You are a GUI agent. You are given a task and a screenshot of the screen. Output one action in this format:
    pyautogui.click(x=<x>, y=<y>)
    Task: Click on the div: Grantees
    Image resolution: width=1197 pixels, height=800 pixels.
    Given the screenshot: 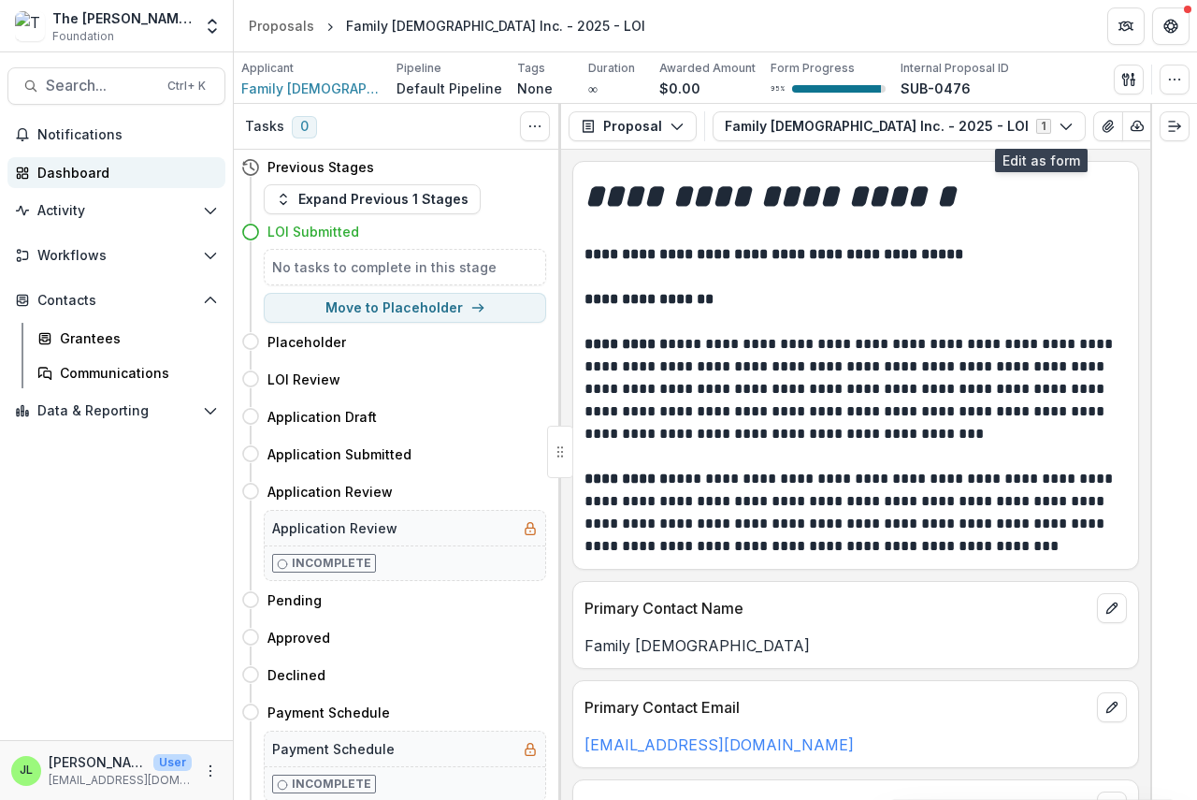 What is the action you would take?
    pyautogui.click(x=135, y=338)
    